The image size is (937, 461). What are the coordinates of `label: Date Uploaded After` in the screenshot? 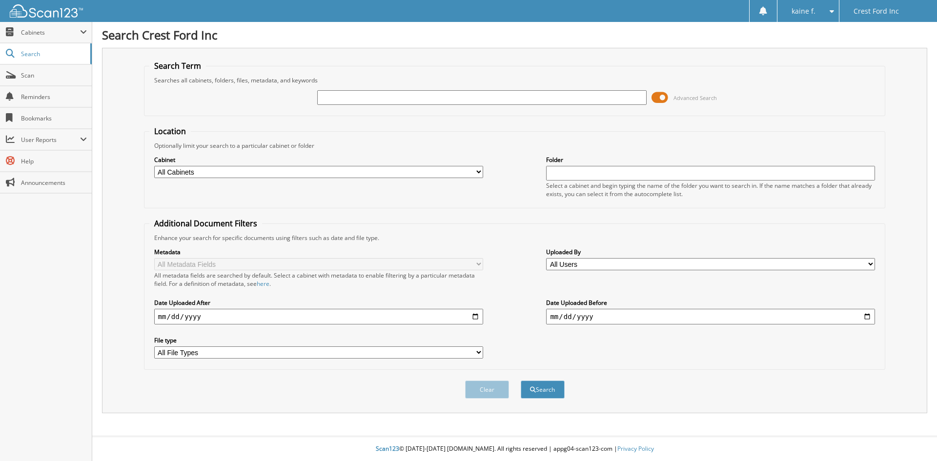 It's located at (319, 303).